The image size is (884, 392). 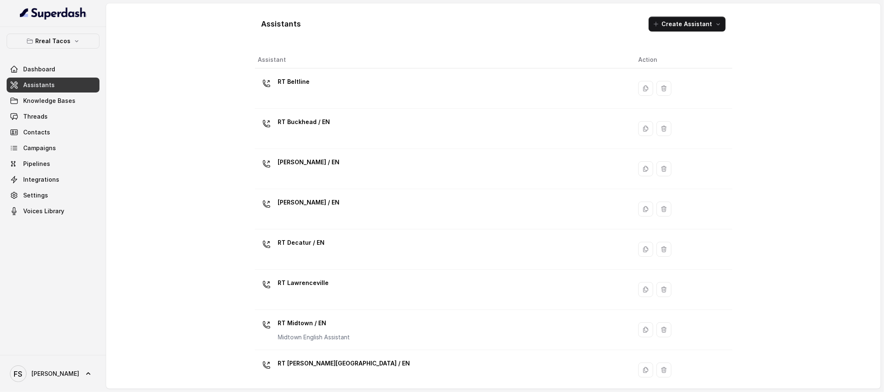 I want to click on th: Action, so click(x=682, y=60).